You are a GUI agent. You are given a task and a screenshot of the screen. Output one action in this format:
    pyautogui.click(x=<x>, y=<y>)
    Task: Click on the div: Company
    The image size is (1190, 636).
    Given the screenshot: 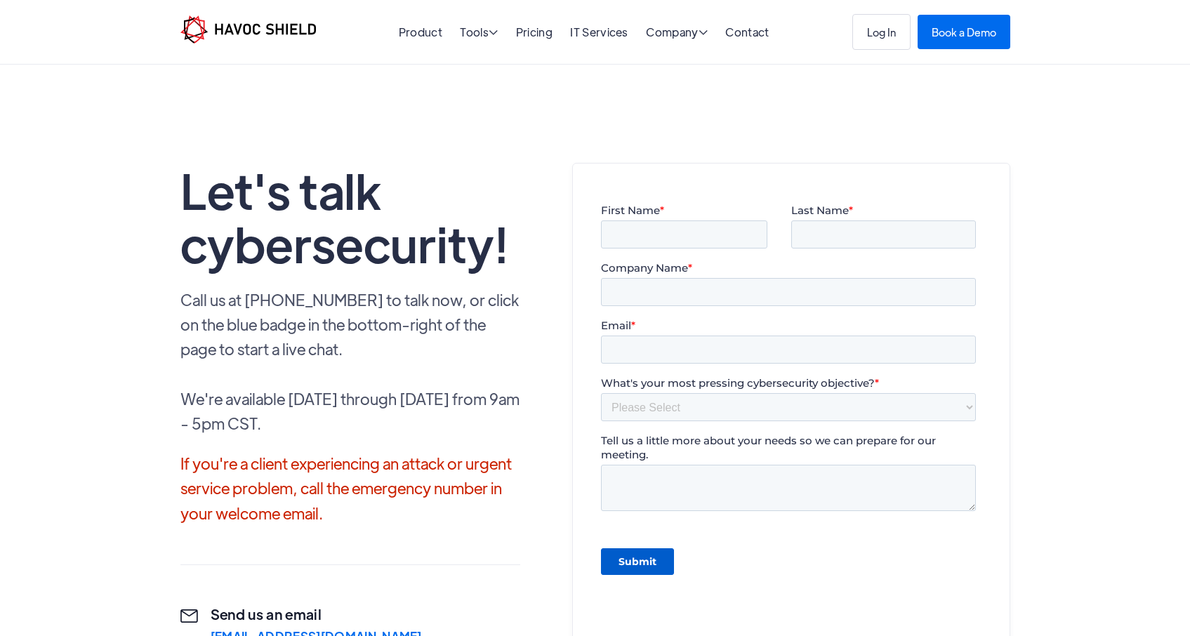 What is the action you would take?
    pyautogui.click(x=677, y=33)
    